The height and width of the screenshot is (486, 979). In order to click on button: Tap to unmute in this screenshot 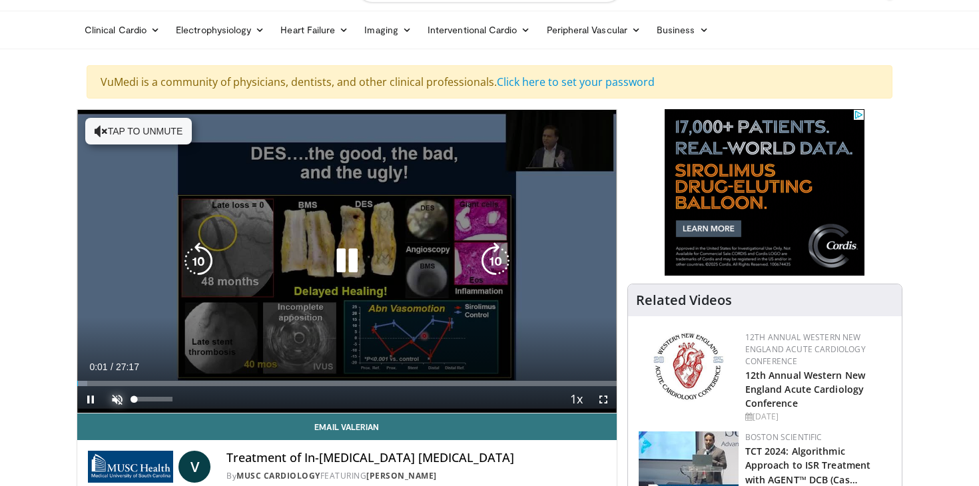, I will do `click(139, 131)`.